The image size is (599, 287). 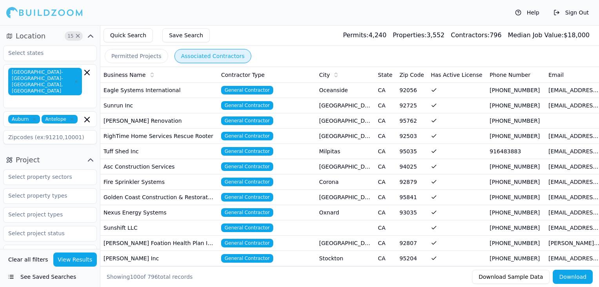 I want to click on span: Zip Code, so click(x=411, y=75).